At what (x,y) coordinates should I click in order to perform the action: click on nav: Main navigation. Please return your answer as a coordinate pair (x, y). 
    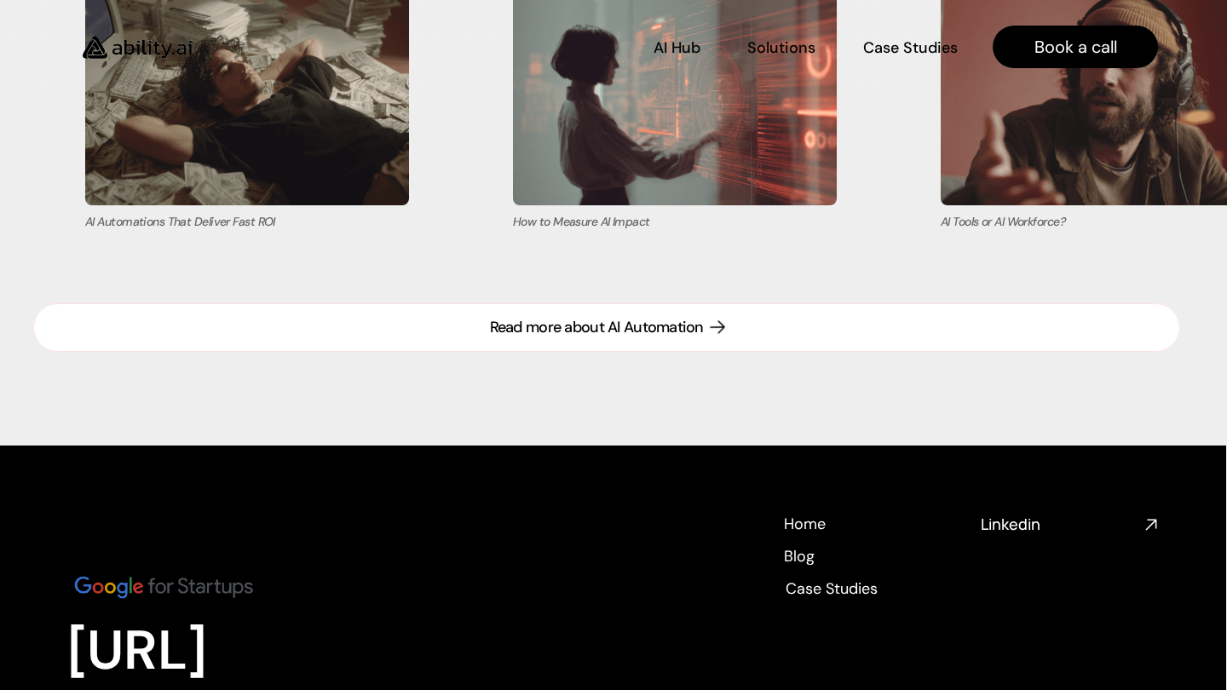
    Looking at the image, I should click on (687, 47).